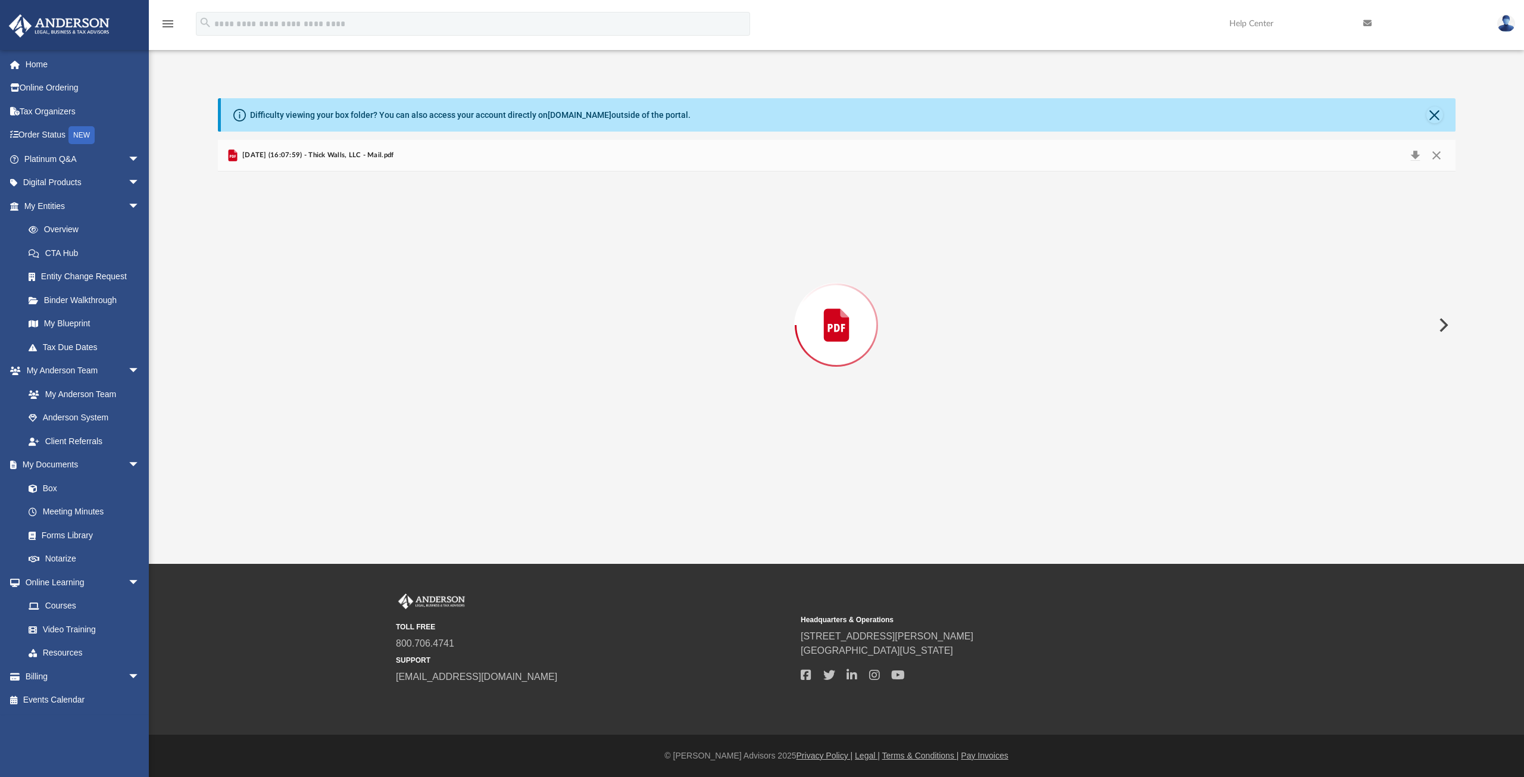 The height and width of the screenshot is (777, 1524). I want to click on a: Pay Invoices, so click(984, 755).